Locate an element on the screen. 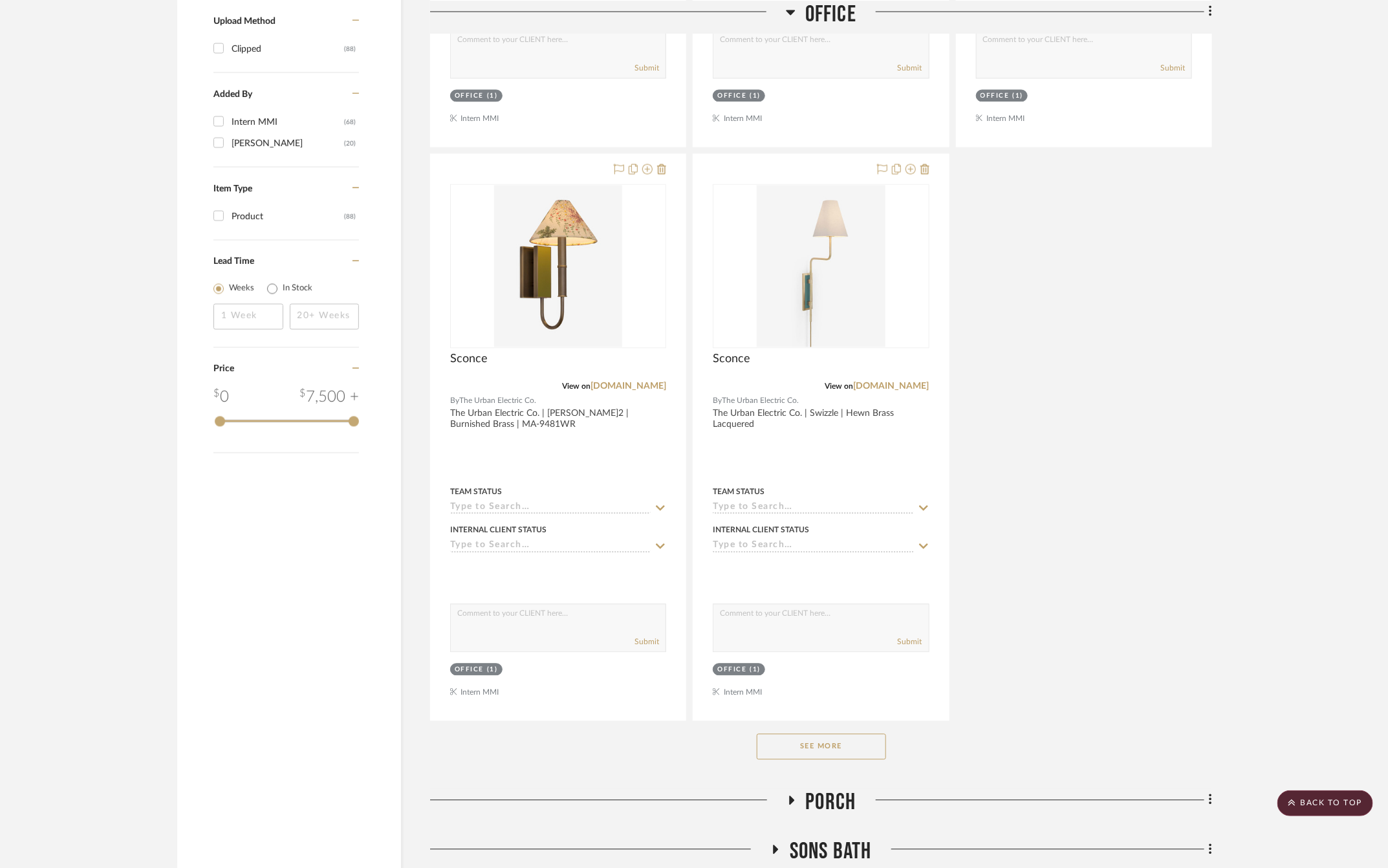 This screenshot has height=868, width=1388. span: Lead Time is located at coordinates (233, 261).